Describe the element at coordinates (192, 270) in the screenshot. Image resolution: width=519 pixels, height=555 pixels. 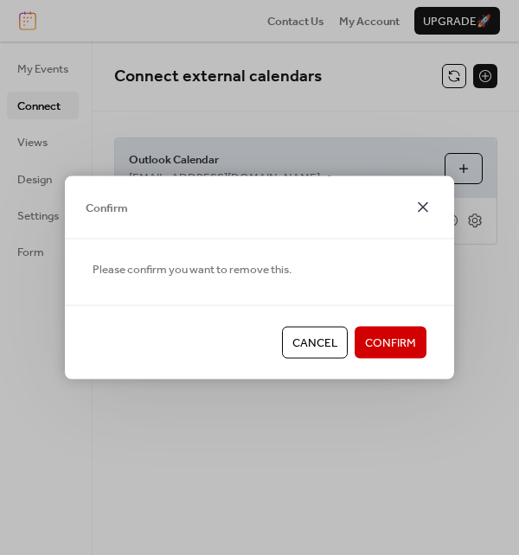
I see `span: Please confirm you want to remove this.` at that location.